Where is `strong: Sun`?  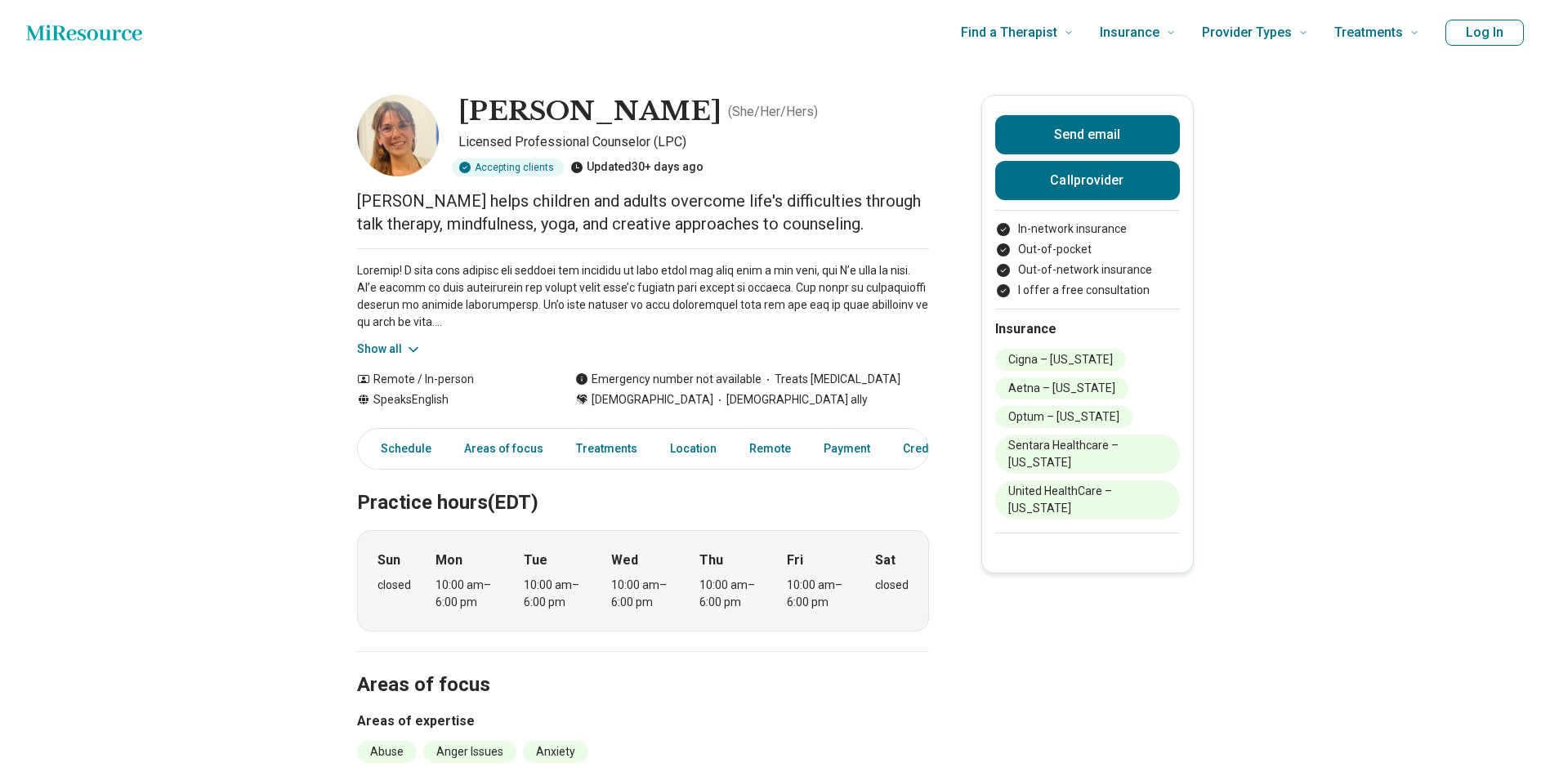 strong: Sun is located at coordinates (389, 560).